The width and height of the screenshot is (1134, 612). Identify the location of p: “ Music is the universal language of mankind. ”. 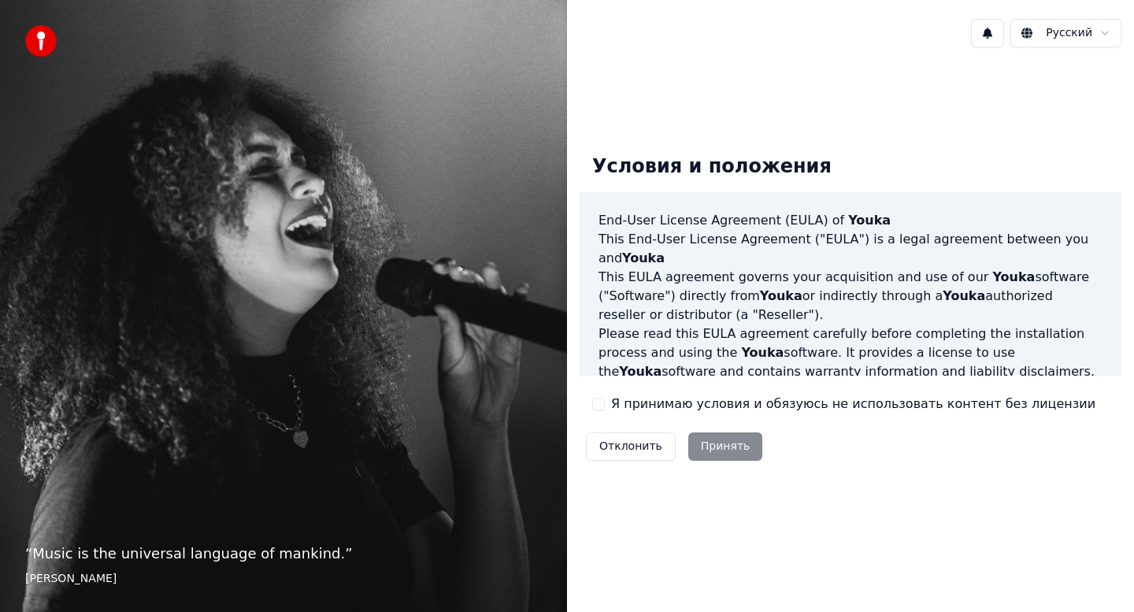
(283, 554).